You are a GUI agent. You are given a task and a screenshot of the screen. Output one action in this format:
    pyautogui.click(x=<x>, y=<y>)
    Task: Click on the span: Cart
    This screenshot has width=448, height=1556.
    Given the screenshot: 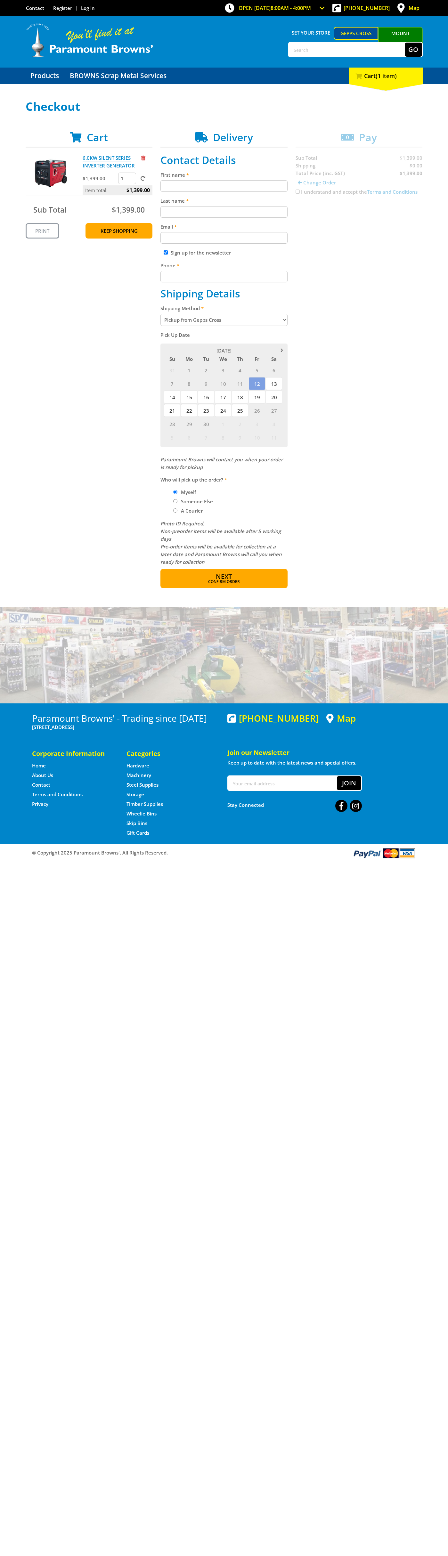 What is the action you would take?
    pyautogui.click(x=97, y=137)
    